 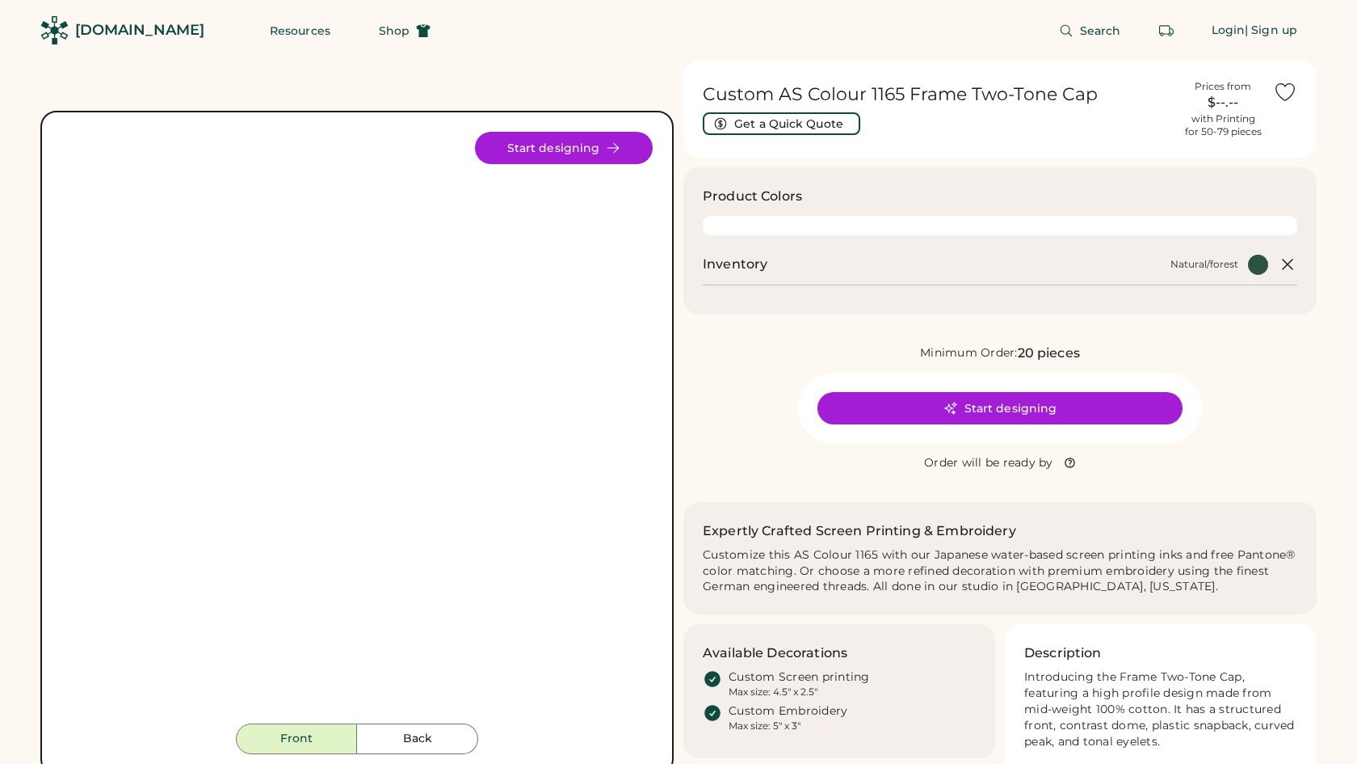 What do you see at coordinates (799, 677) in the screenshot?
I see `div: Custom Screen printing` at bounding box center [799, 677].